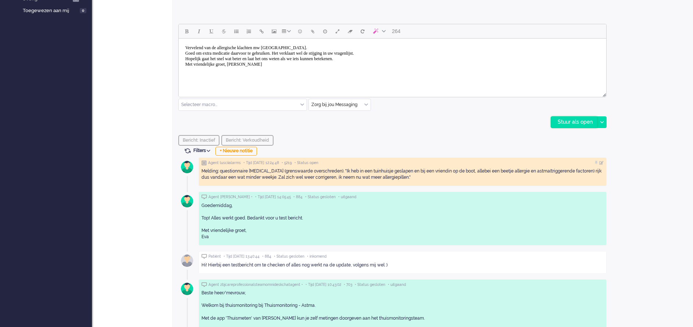 The height and width of the screenshot is (327, 693). I want to click on span: • 5219, so click(287, 163).